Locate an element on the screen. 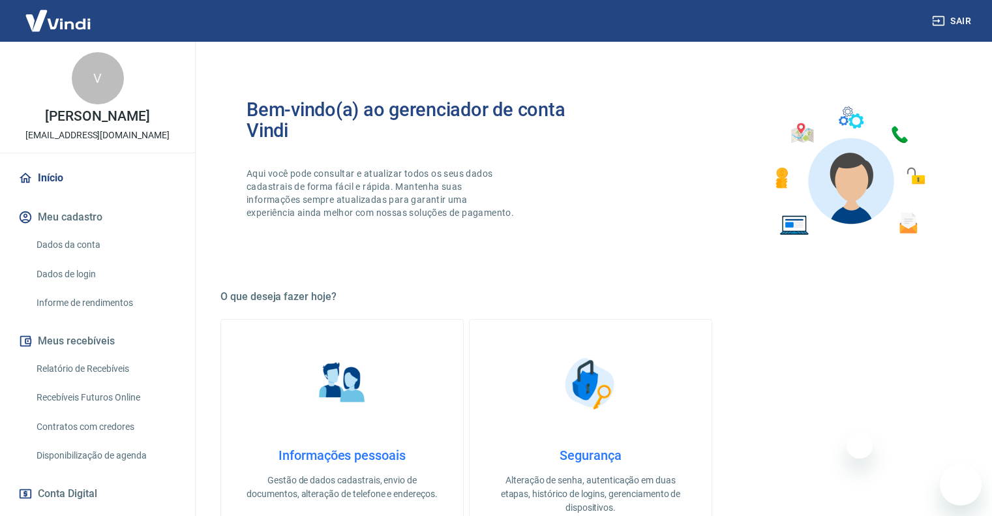  a: Disponibilização de agenda is located at coordinates (105, 455).